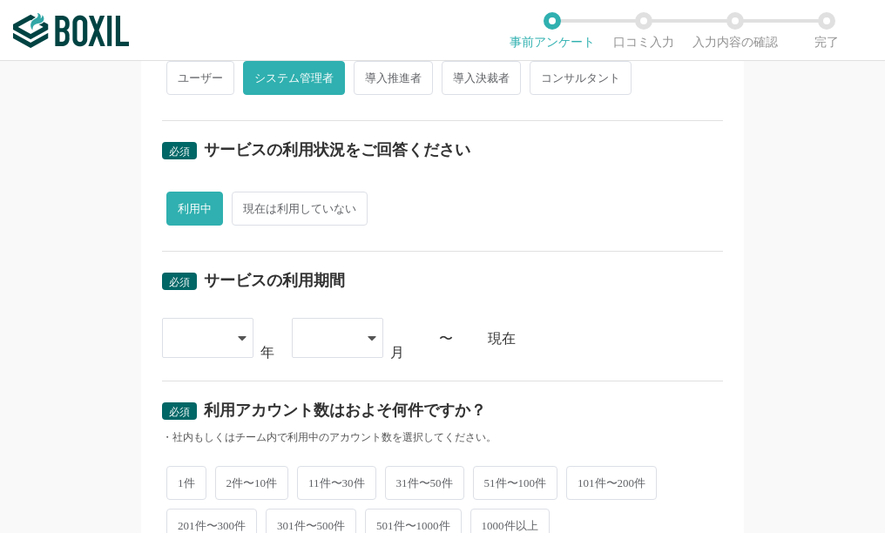 This screenshot has width=885, height=533. Describe the element at coordinates (252, 483) in the screenshot. I see `span: 2件〜10件` at that location.